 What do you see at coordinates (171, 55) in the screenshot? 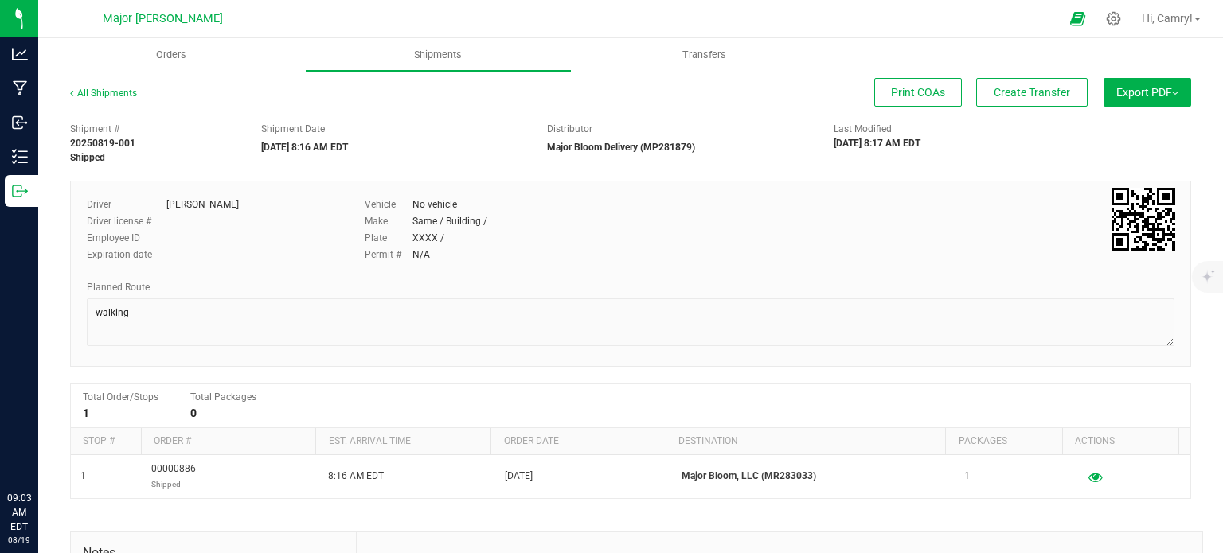
I see `span: Orders` at bounding box center [171, 55].